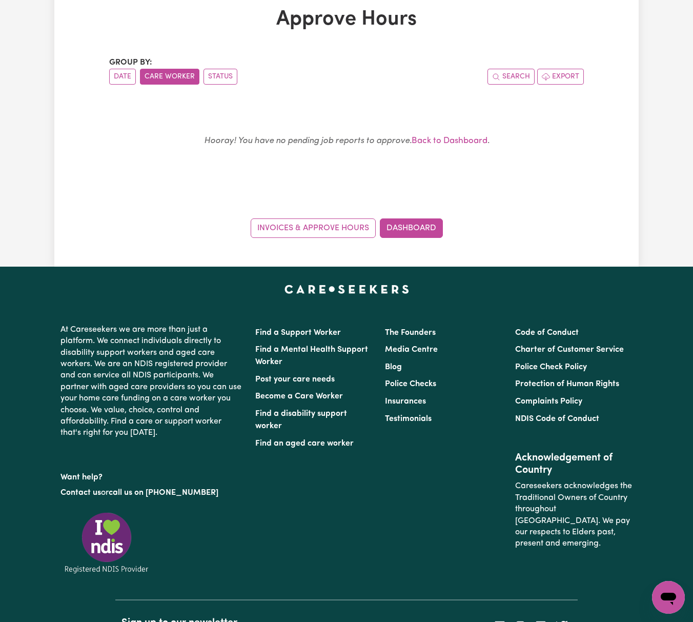 The width and height of the screenshot is (693, 622). Describe the element at coordinates (220, 76) in the screenshot. I see `button: sort invoices by paid status` at that location.